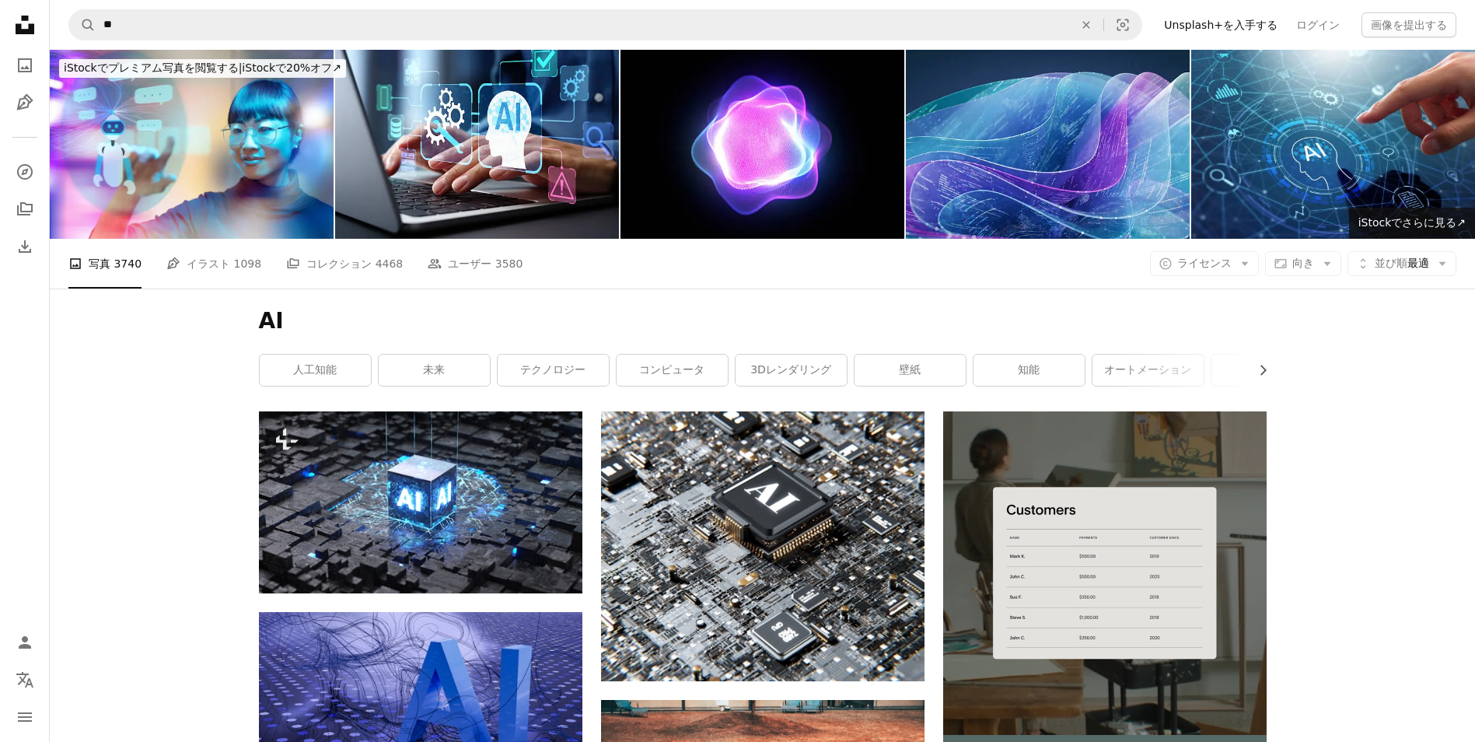 The image size is (1475, 742). Describe the element at coordinates (509, 264) in the screenshot. I see `span: 3580` at that location.